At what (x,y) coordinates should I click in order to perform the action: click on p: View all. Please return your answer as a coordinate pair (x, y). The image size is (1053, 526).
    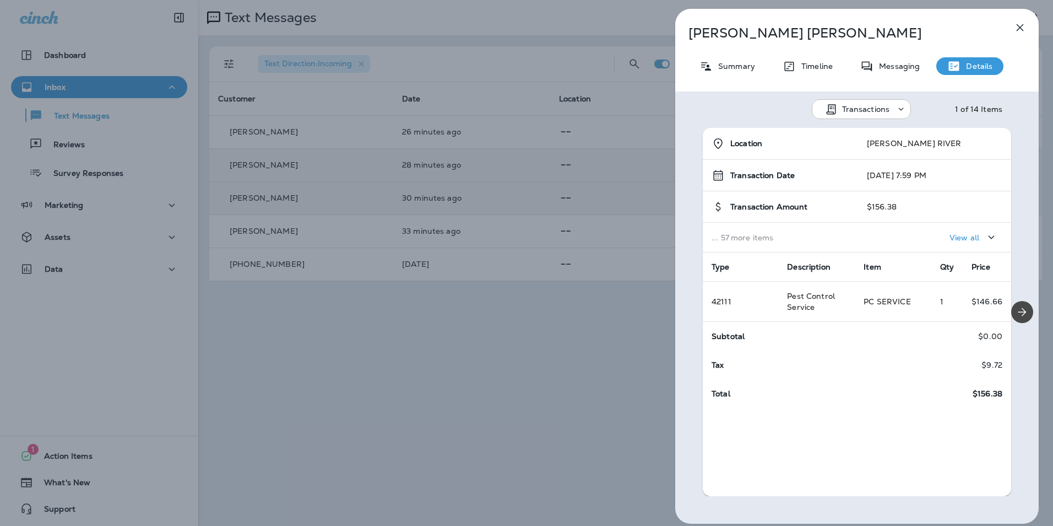
    Looking at the image, I should click on (965, 237).